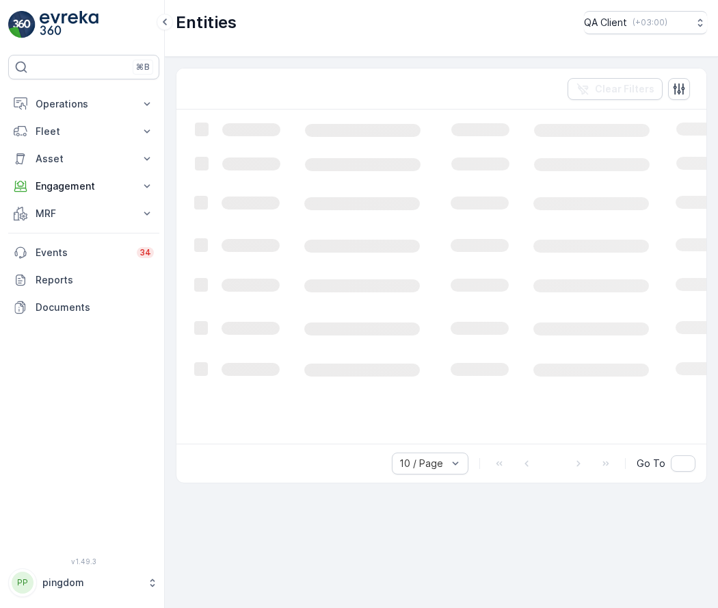 This screenshot has height=608, width=718. What do you see at coordinates (83, 252) in the screenshot?
I see `a: Events34` at bounding box center [83, 252].